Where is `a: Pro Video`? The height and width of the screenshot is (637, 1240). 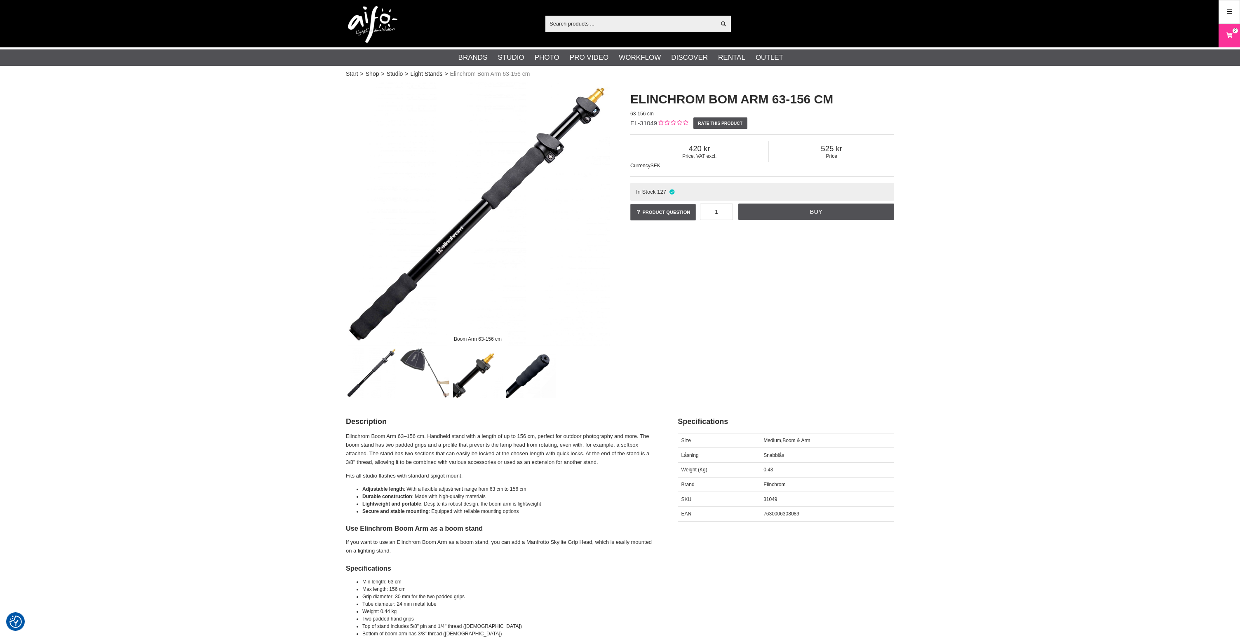
a: Pro Video is located at coordinates (589, 58).